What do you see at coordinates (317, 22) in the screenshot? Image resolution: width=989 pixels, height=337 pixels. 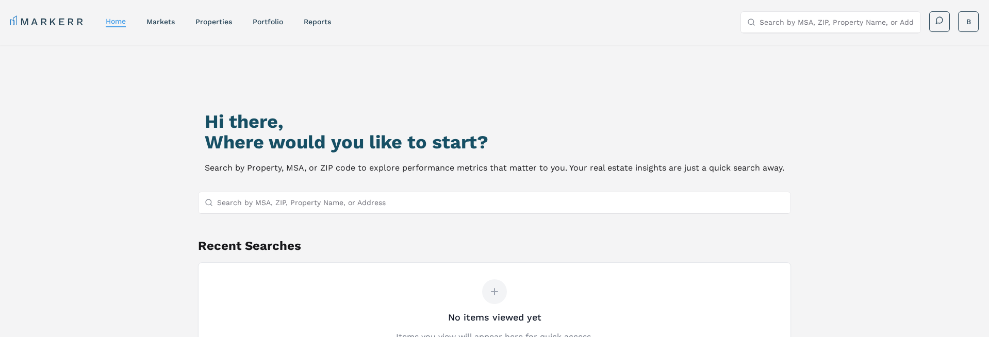 I see `a: reports` at bounding box center [317, 22].